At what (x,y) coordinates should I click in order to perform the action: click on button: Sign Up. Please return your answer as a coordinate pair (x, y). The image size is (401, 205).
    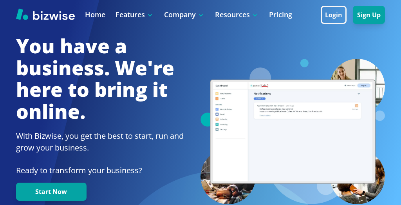
    Looking at the image, I should click on (369, 15).